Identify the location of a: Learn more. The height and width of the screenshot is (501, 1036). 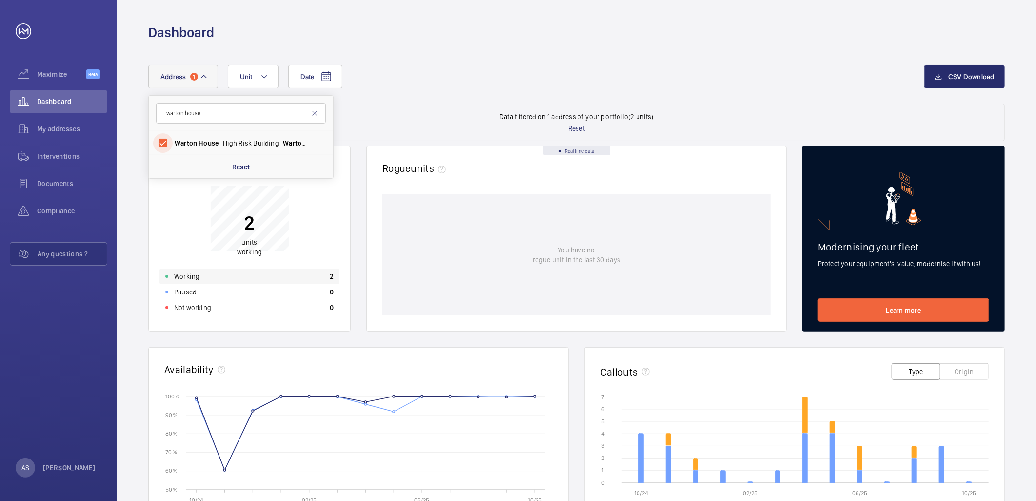
(904, 310).